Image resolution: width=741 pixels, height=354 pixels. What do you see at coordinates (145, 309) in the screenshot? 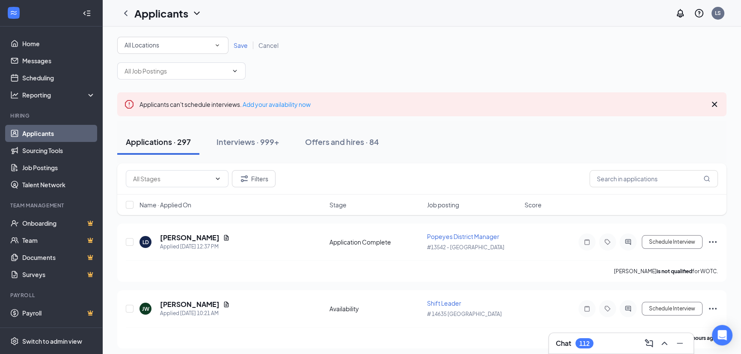
I see `div: JW` at bounding box center [145, 309].